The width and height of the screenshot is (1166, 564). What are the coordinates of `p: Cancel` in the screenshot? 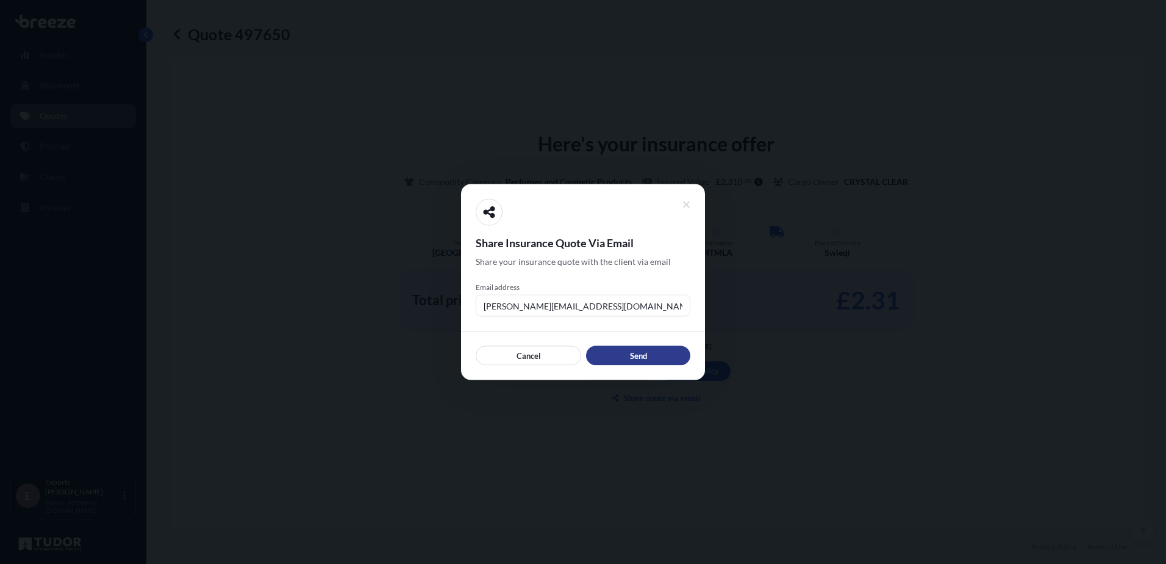 It's located at (529, 356).